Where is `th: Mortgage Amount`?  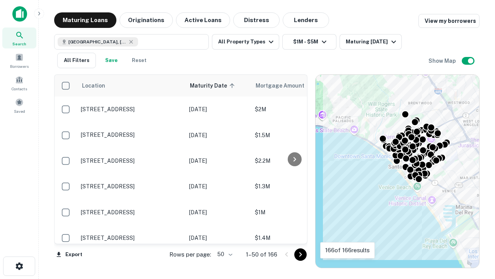
th: Mortgage Amount is located at coordinates (294, 85).